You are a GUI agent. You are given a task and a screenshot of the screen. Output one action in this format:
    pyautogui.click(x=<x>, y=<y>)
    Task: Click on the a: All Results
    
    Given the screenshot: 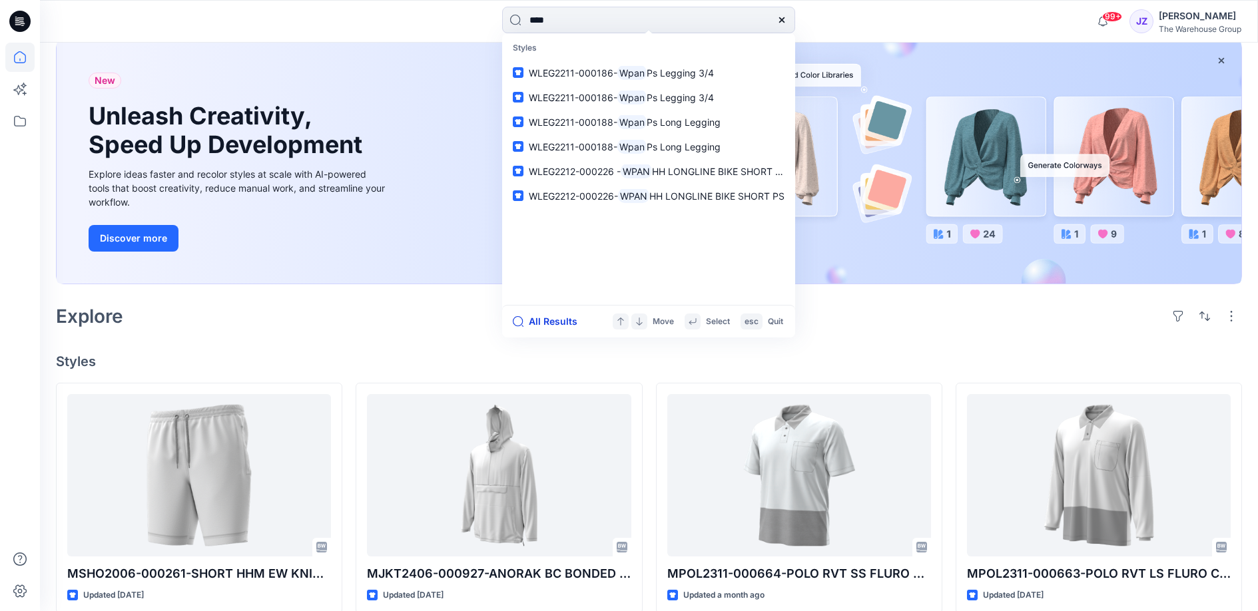 What is the action you would take?
    pyautogui.click(x=549, y=322)
    